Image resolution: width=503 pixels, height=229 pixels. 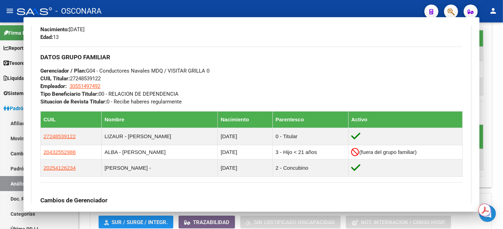 I want to click on th: Parentesco, so click(x=310, y=120).